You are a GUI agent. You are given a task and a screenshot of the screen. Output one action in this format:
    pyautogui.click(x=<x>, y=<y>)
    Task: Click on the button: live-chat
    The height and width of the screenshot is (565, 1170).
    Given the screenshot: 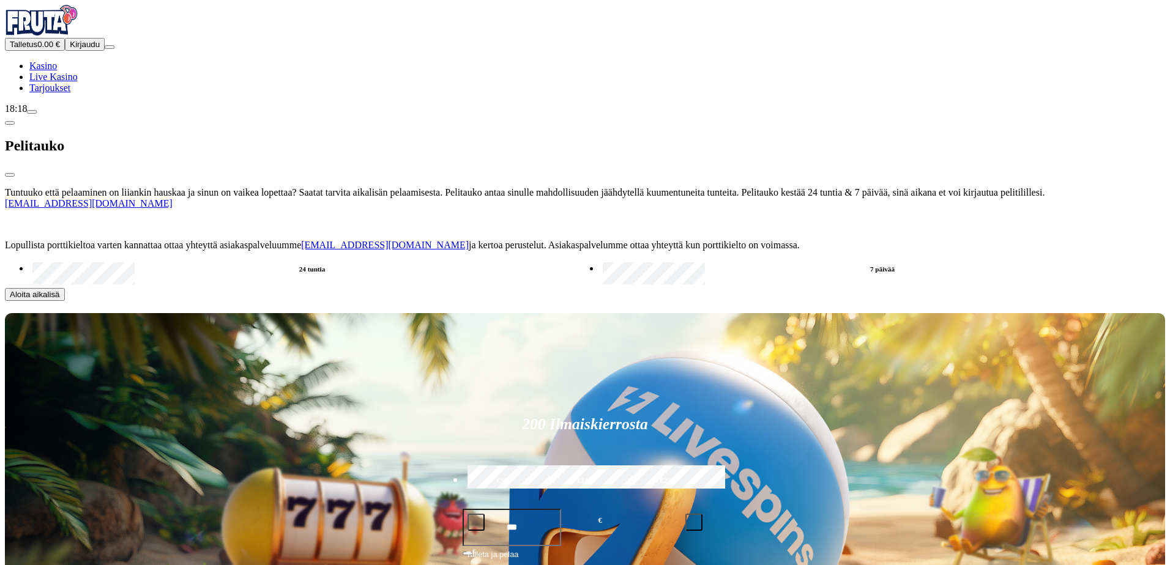 What is the action you would take?
    pyautogui.click(x=32, y=112)
    